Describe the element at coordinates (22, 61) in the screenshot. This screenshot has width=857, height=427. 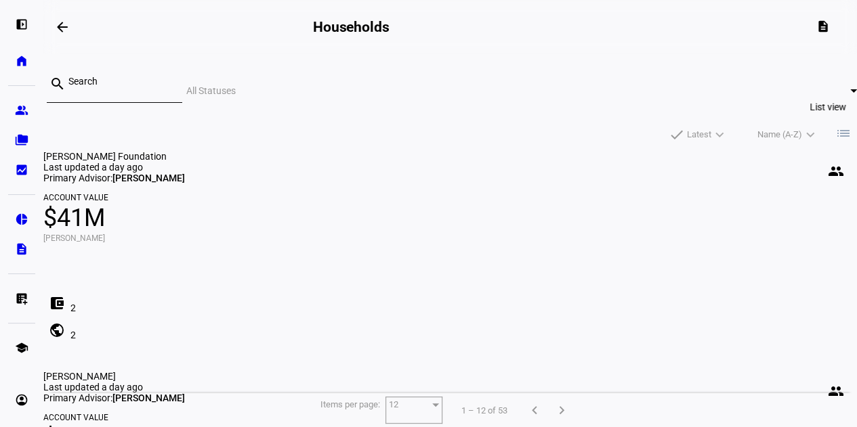
I see `a: home` at that location.